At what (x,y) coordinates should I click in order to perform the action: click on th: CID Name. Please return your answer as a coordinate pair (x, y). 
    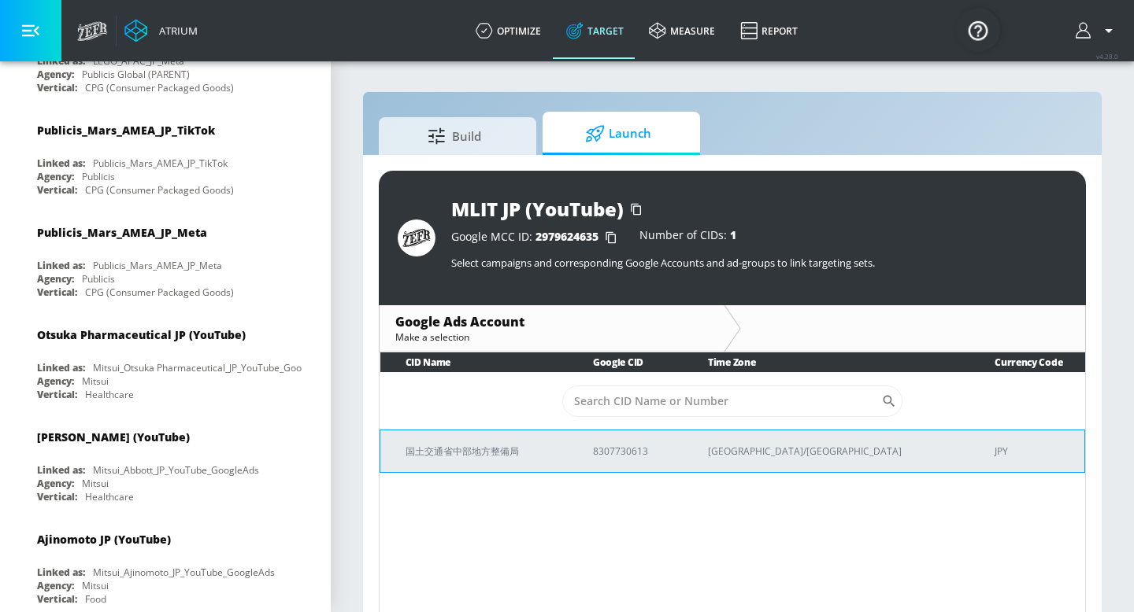
    Looking at the image, I should click on (474, 362).